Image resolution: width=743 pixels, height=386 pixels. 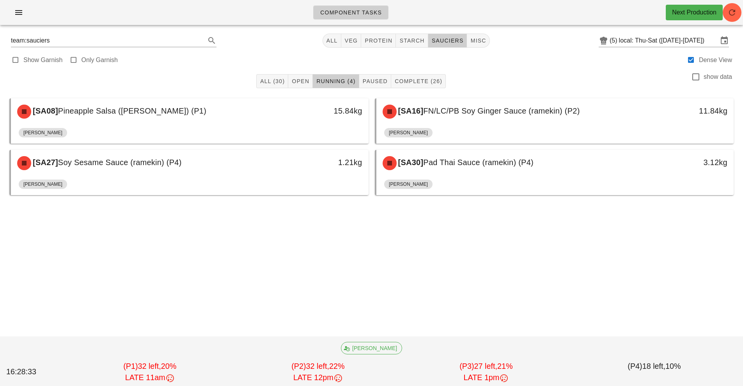 What do you see at coordinates (351, 41) in the screenshot?
I see `button: veg` at bounding box center [351, 41].